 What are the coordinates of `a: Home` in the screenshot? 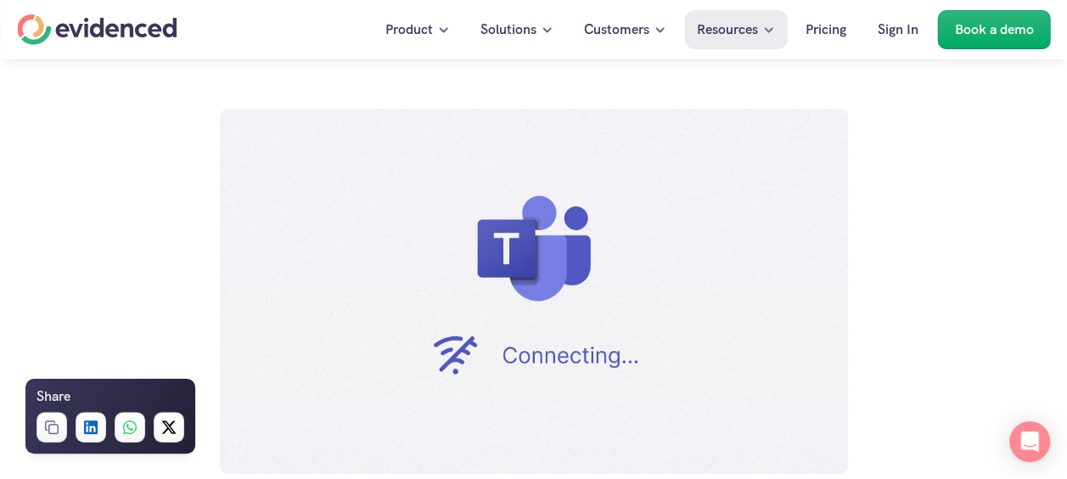 It's located at (97, 30).